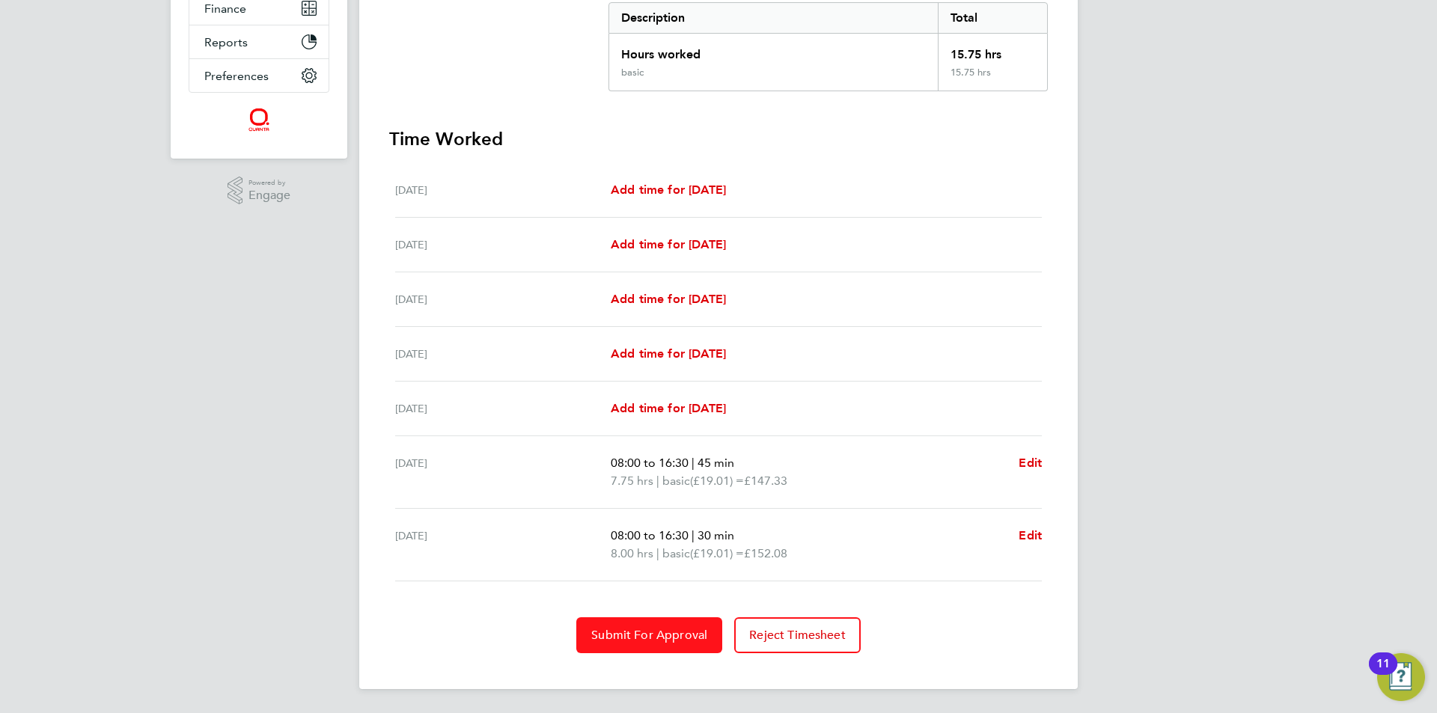  What do you see at coordinates (1401, 677) in the screenshot?
I see `button: Open Resource Center, 11 new notifications` at bounding box center [1401, 677].